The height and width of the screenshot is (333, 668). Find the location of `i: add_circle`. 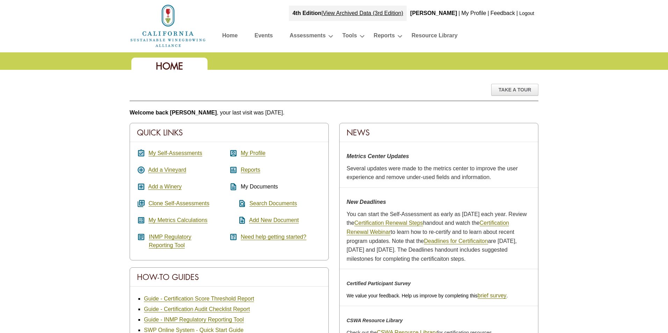

i: add_circle is located at coordinates (141, 170).